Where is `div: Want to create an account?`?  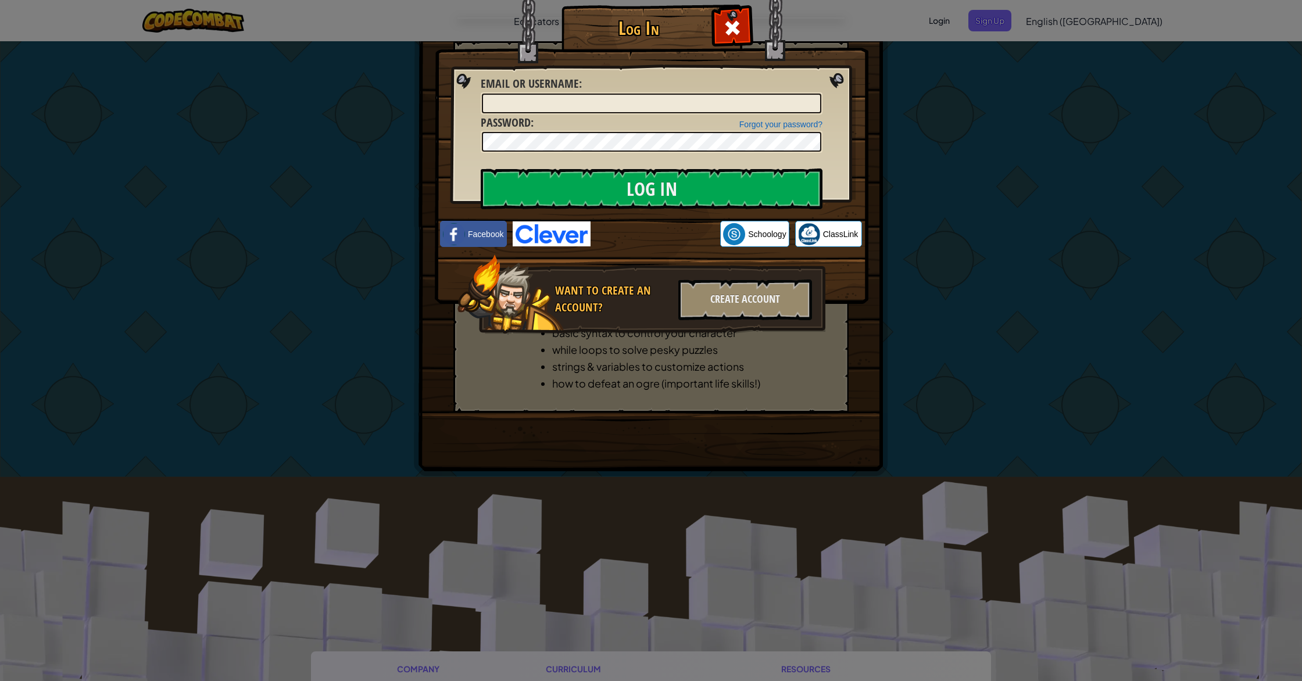
div: Want to create an account? is located at coordinates (613, 299).